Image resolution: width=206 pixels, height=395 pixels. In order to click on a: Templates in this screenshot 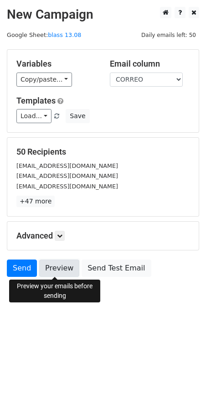, I will do `click(36, 100)`.